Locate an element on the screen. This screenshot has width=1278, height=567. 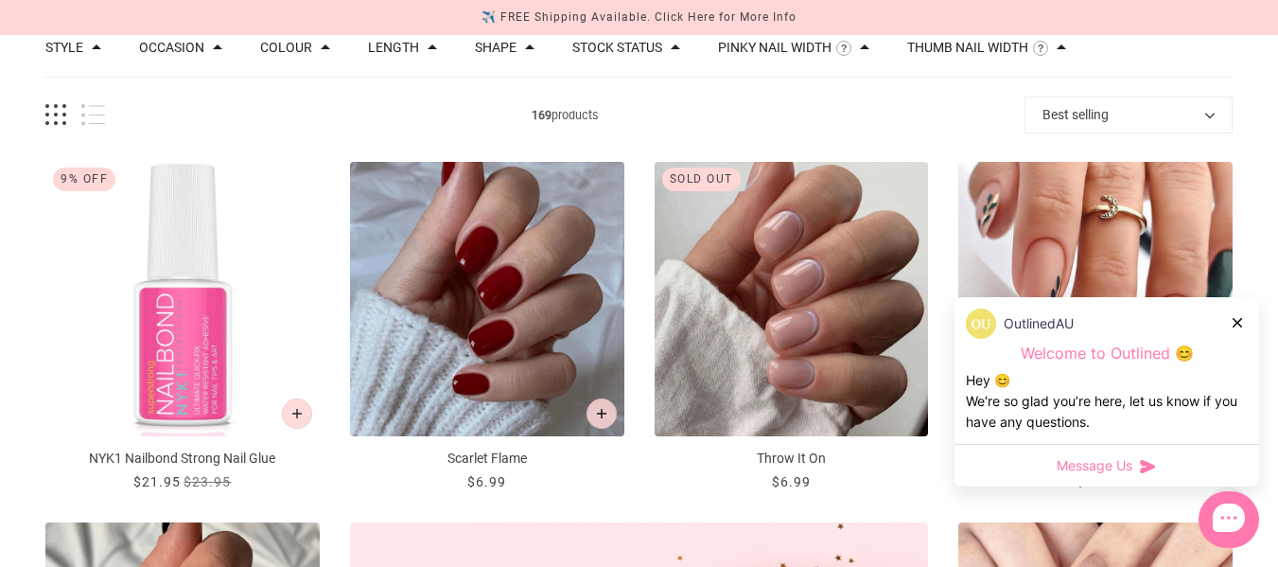
button: Best selling is located at coordinates (1128, 114).